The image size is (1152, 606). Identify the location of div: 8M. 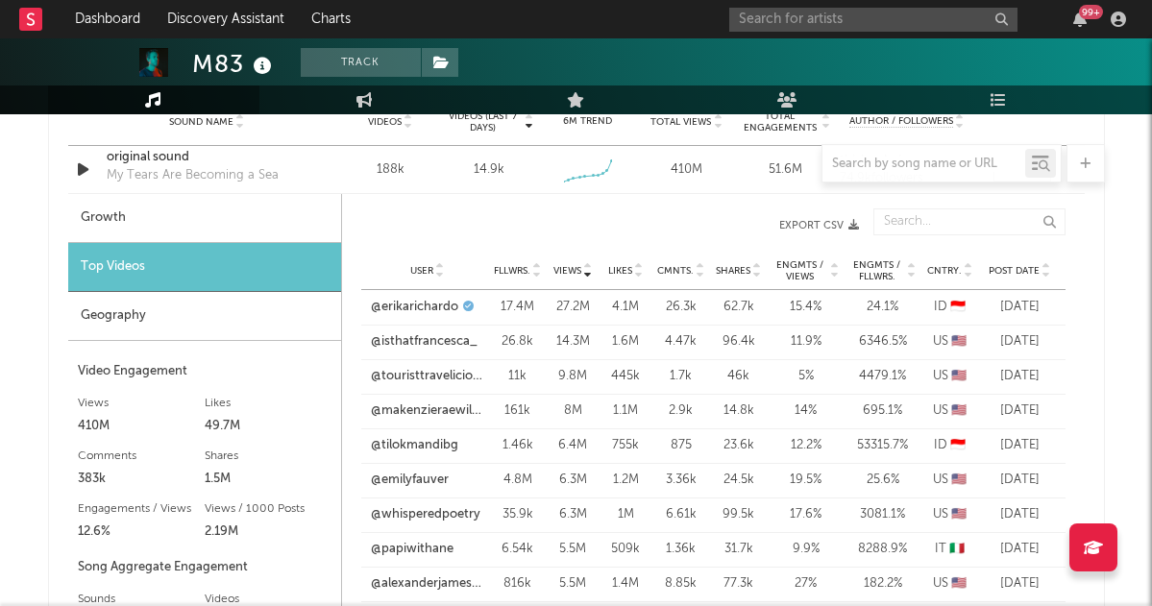
(573, 411).